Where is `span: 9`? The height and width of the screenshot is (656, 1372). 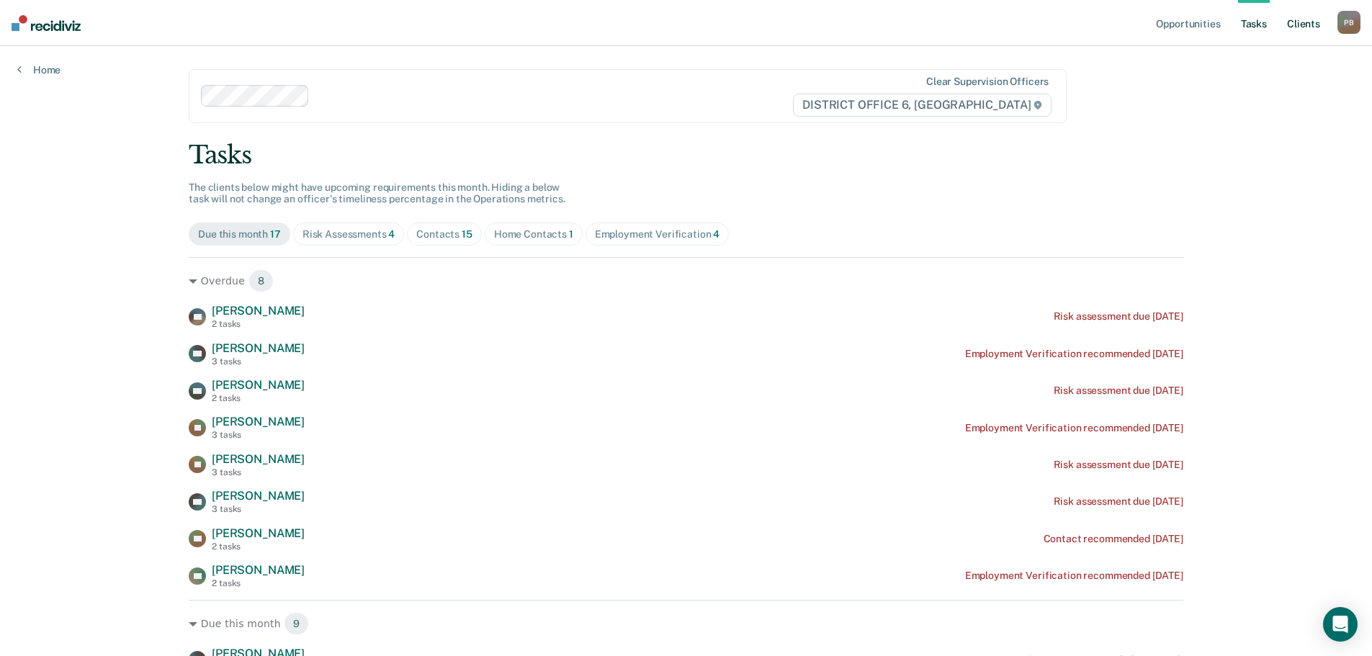
span: 9 is located at coordinates (296, 623).